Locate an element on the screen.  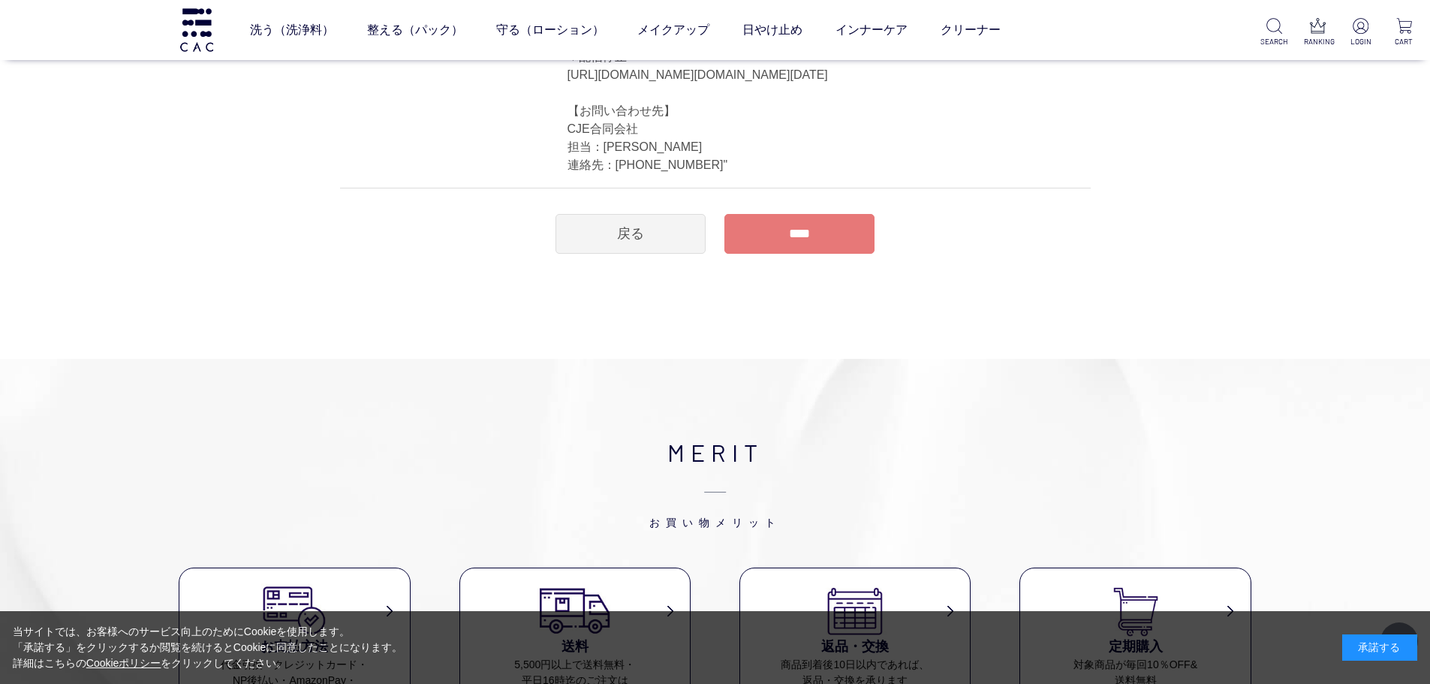
p: RANKING is located at coordinates (1317, 41).